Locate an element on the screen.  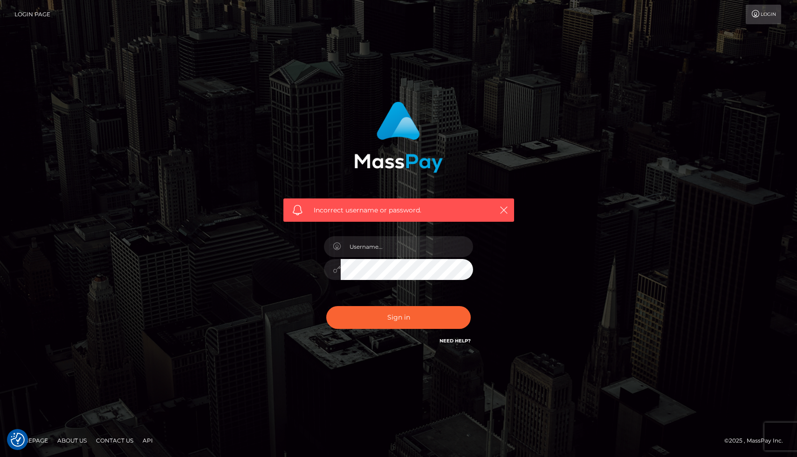
div: © 2025 , MassPay Inc. is located at coordinates (756, 441).